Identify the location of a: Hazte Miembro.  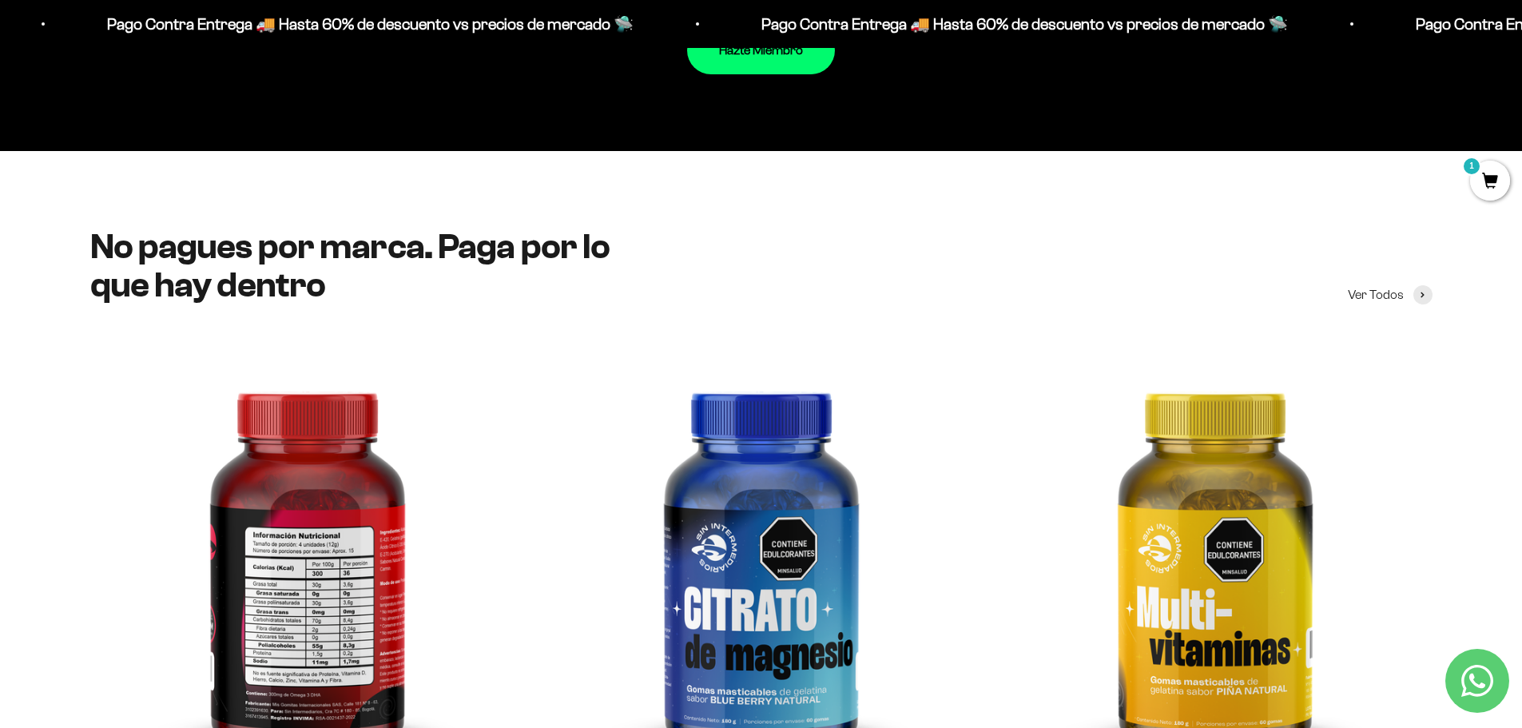
(761, 50).